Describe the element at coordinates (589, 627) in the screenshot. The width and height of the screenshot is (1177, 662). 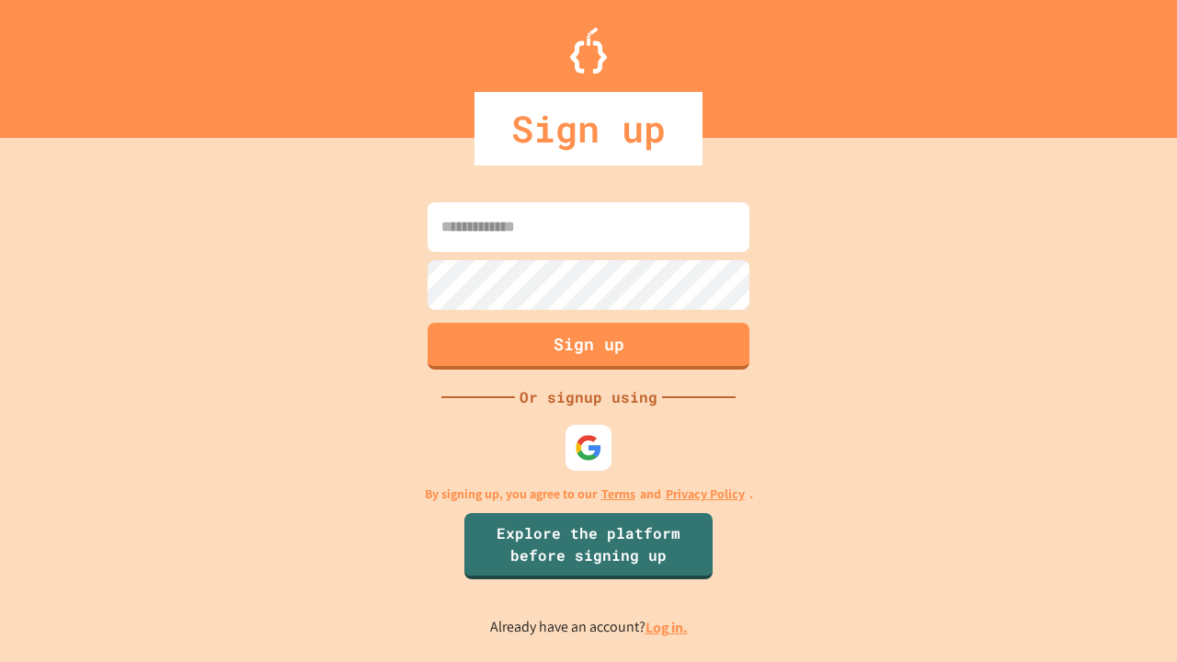
I see `p: Already have an account?` at that location.